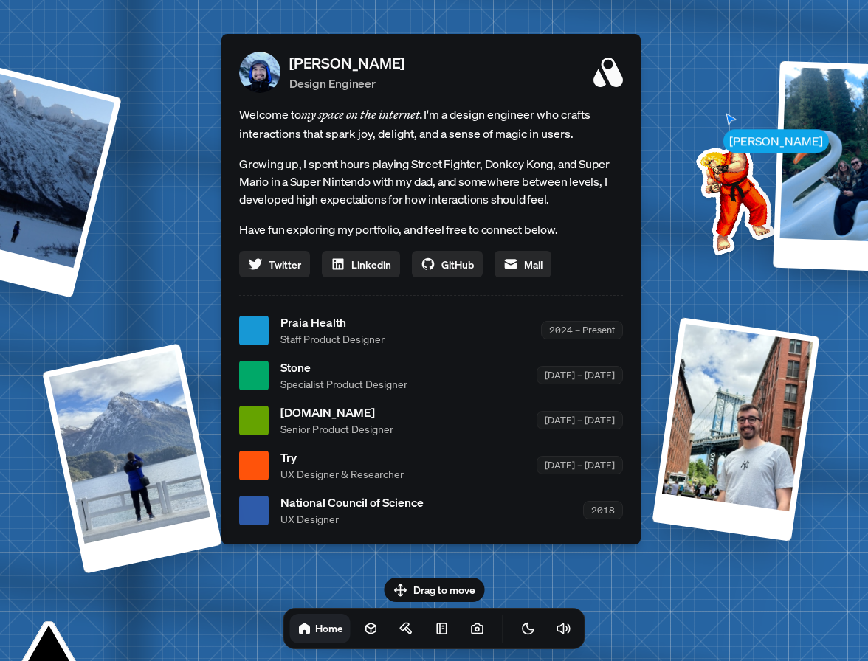 This screenshot has height=661, width=868. I want to click on span: Stone, so click(344, 367).